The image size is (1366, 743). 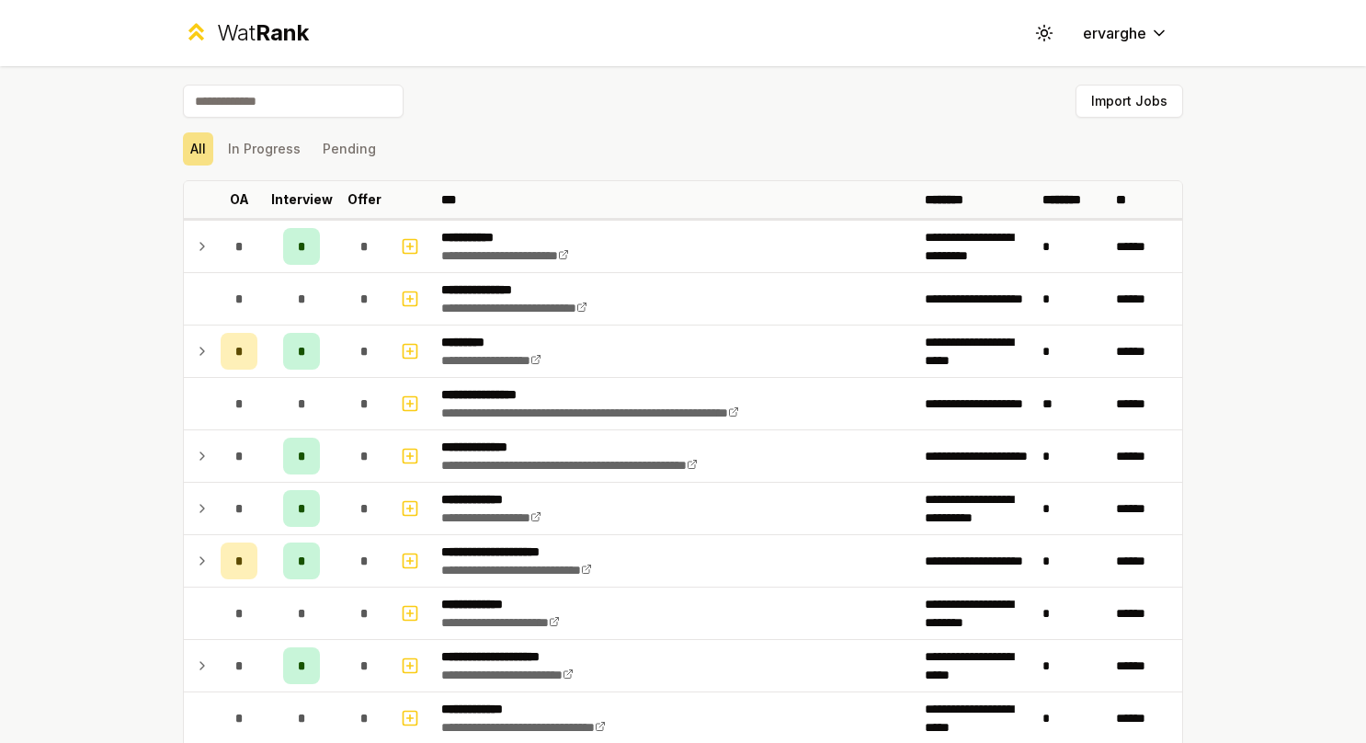 I want to click on button: In Progress, so click(x=264, y=149).